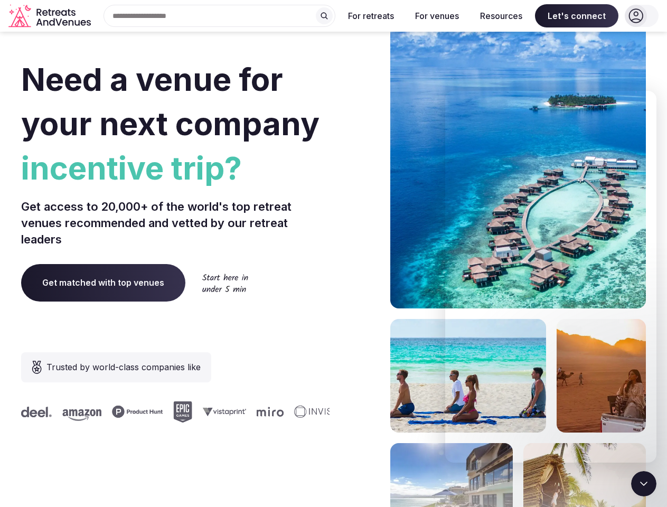 The width and height of the screenshot is (667, 507). Describe the element at coordinates (577, 16) in the screenshot. I see `span: Let's connect` at that location.